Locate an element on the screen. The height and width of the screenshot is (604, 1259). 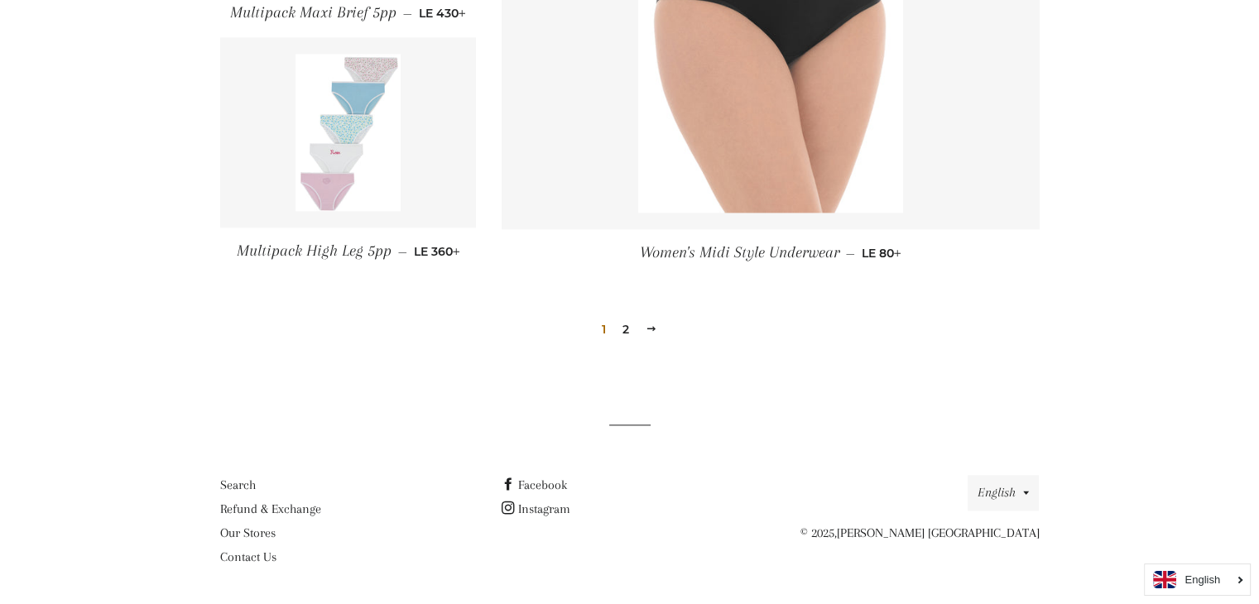
button: English is located at coordinates (1003, 493).